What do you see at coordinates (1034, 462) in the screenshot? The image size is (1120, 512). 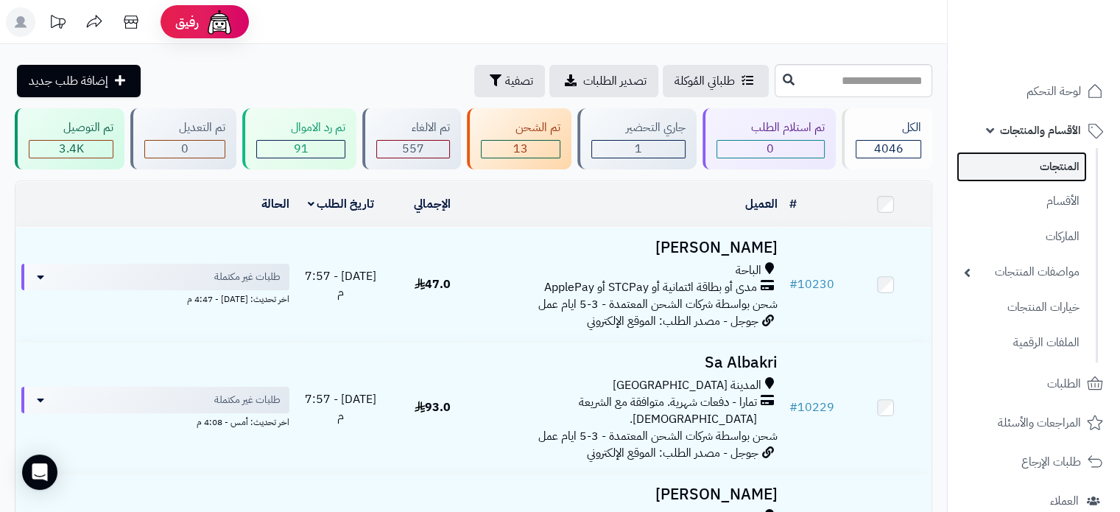 I see `a: طلبات الإرجاع` at bounding box center [1034, 462].